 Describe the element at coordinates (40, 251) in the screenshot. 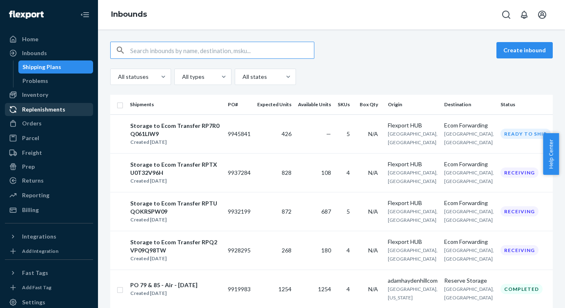

I see `div: Add Integration` at that location.